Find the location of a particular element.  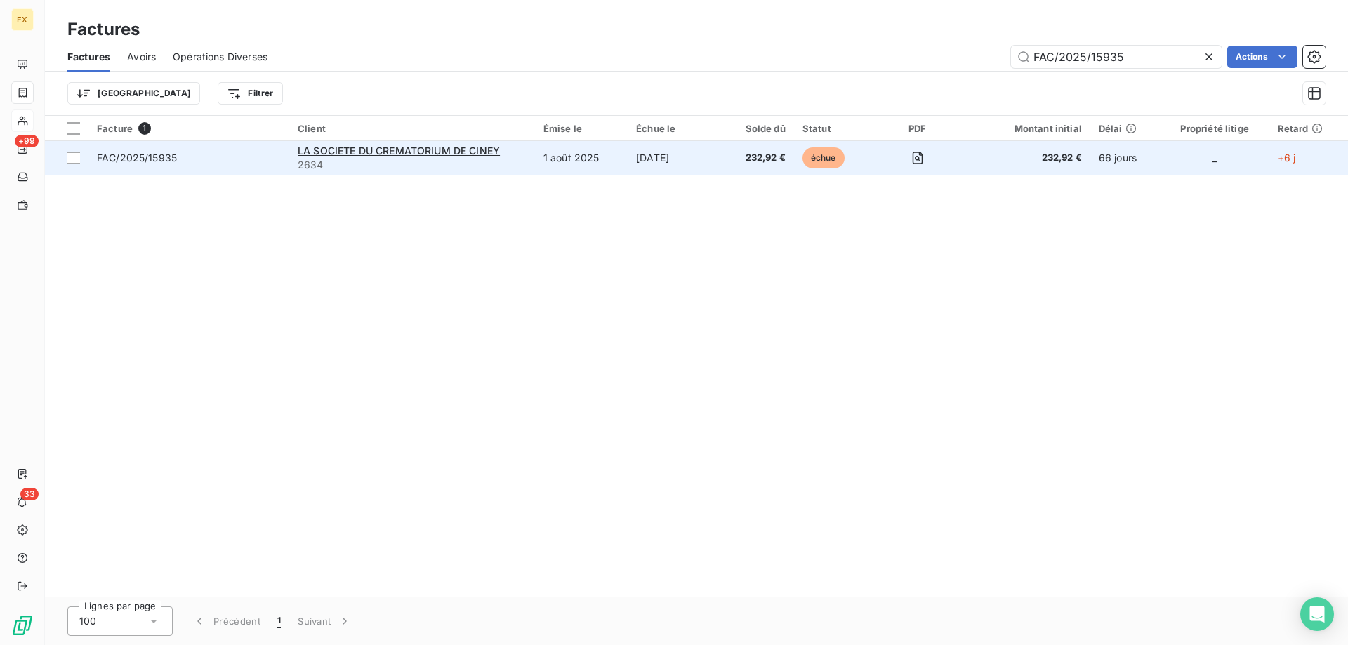

span: LA SOCIETE DU CREMATORIUM DE CINEY is located at coordinates (399, 150).